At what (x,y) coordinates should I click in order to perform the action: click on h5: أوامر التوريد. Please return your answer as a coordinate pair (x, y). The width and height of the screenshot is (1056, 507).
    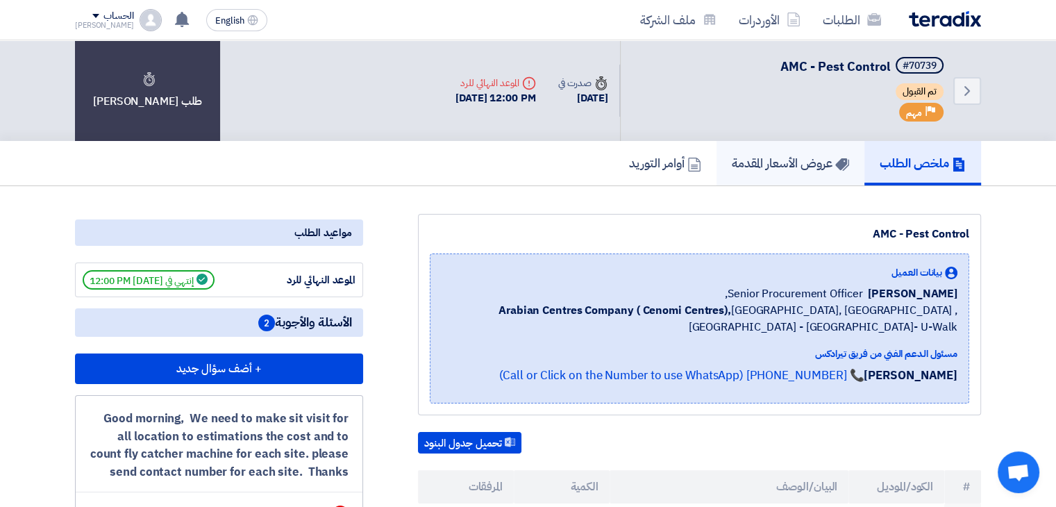
    Looking at the image, I should click on (665, 162).